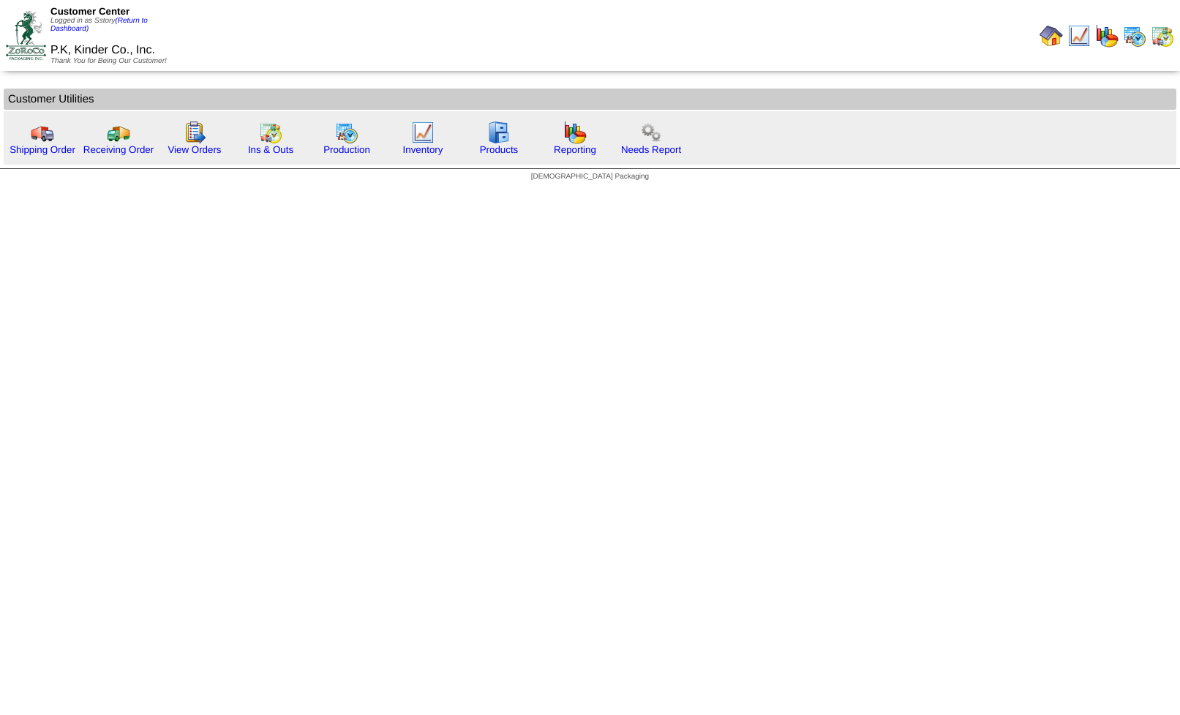 This screenshot has width=1180, height=715. I want to click on a: Inventory, so click(423, 149).